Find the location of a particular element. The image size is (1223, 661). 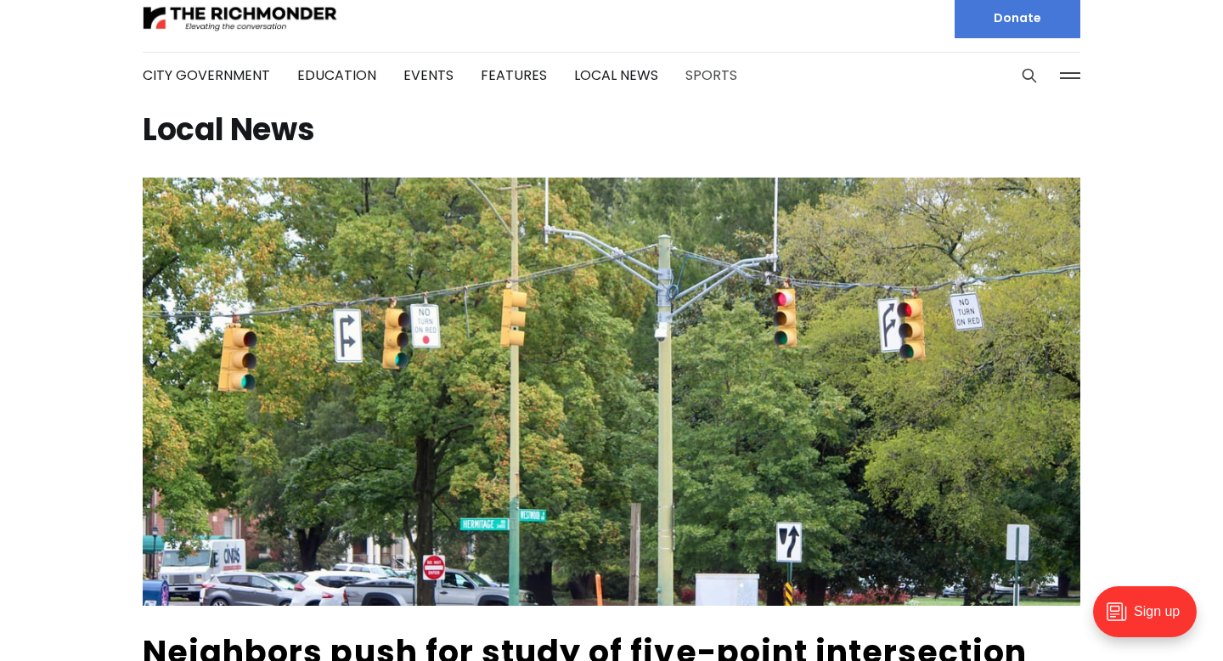

a: Events is located at coordinates (428, 75).